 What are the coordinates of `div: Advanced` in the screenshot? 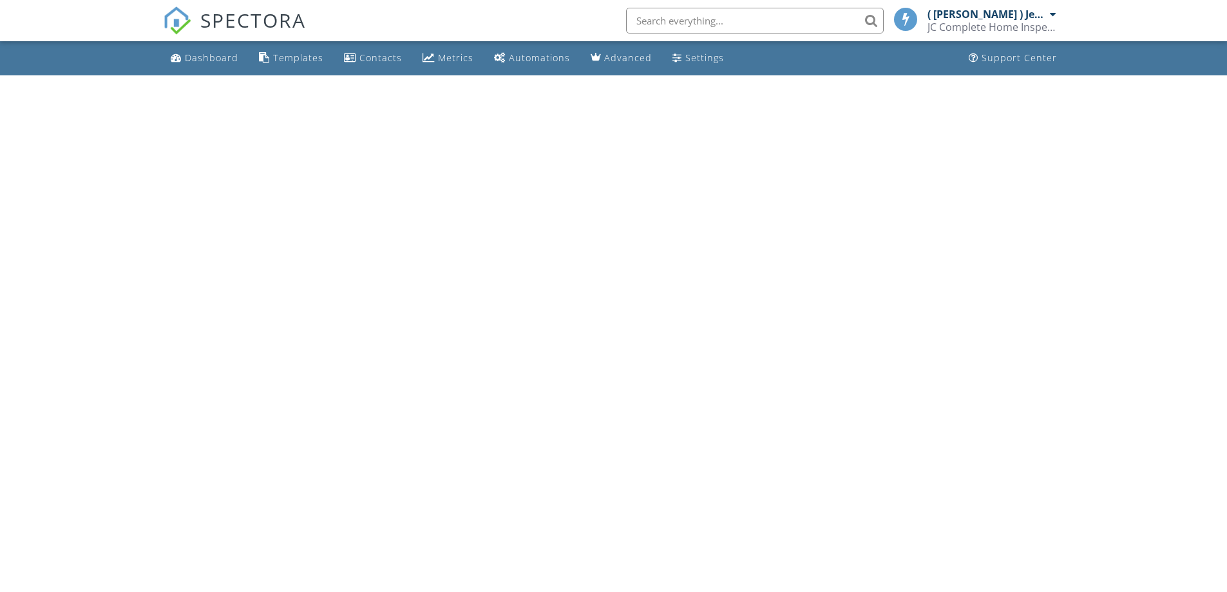 It's located at (628, 57).